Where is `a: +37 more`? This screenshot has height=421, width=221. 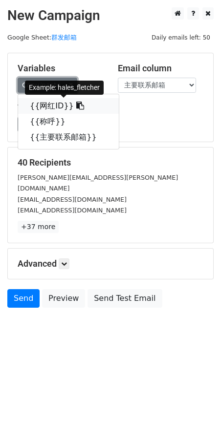
a: +37 more is located at coordinates (38, 227).